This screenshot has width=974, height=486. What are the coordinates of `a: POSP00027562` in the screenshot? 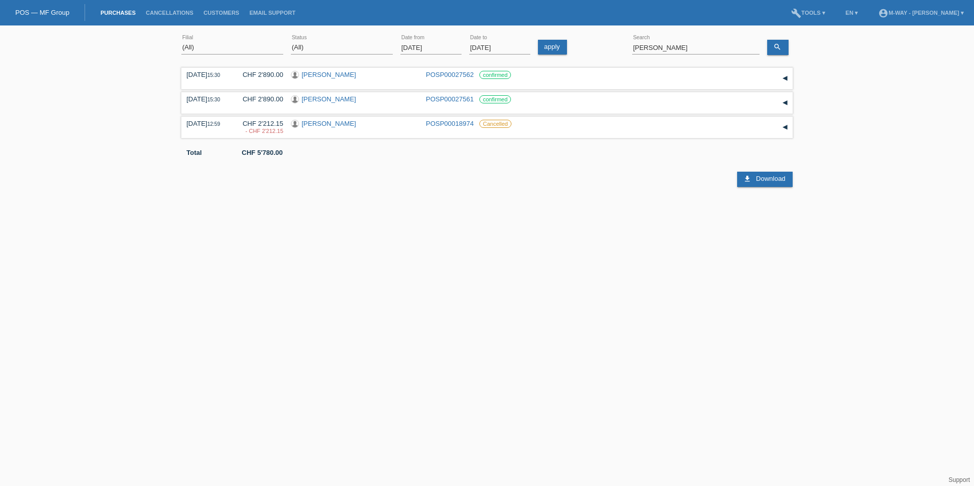 It's located at (450, 74).